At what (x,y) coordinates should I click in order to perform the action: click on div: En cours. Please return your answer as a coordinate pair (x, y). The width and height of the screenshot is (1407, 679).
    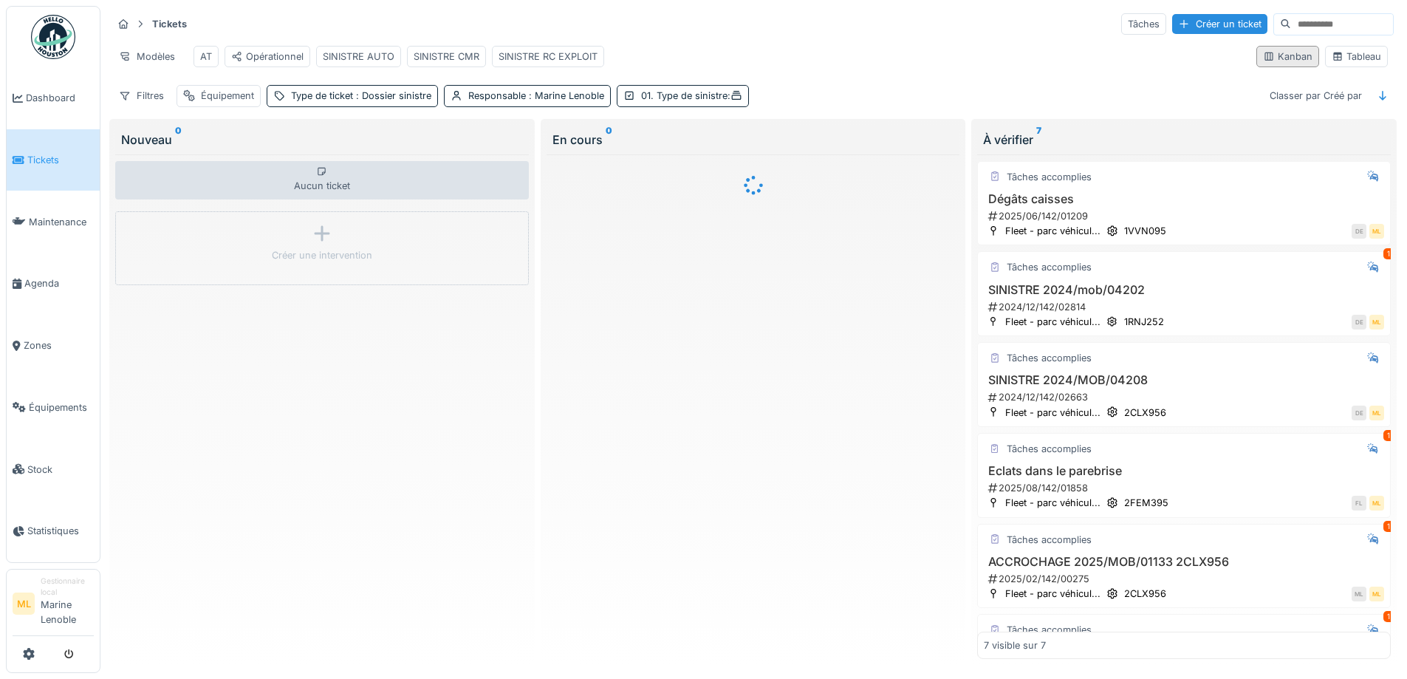
    Looking at the image, I should click on (753, 140).